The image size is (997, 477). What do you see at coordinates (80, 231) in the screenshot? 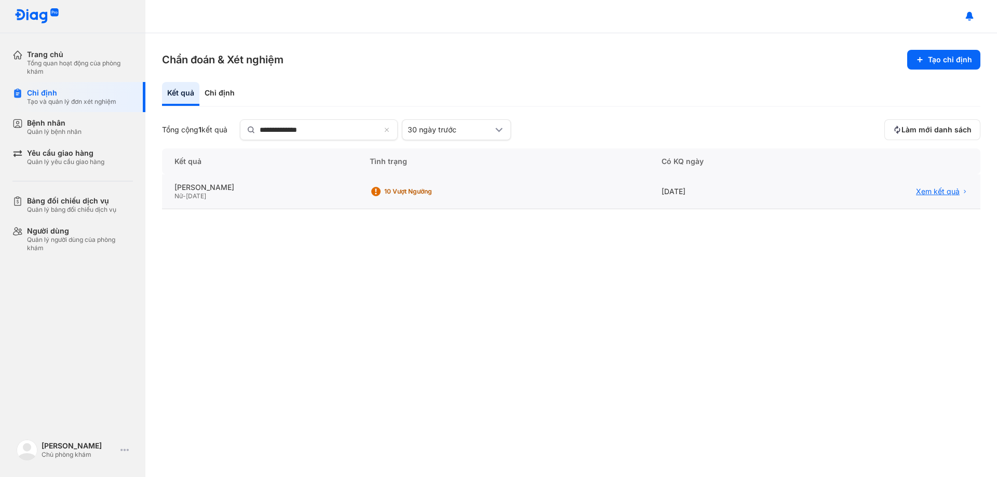
I see `div: Người dùng` at bounding box center [80, 231].